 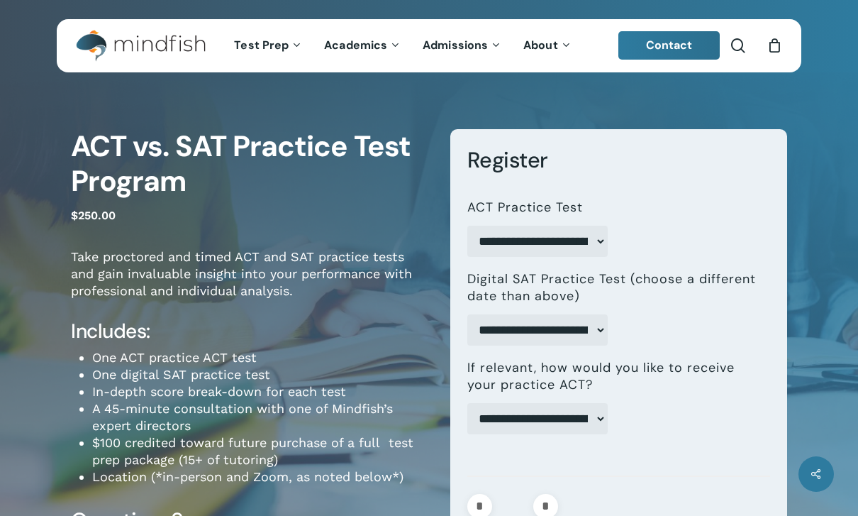 I want to click on a: Academics, so click(x=363, y=45).